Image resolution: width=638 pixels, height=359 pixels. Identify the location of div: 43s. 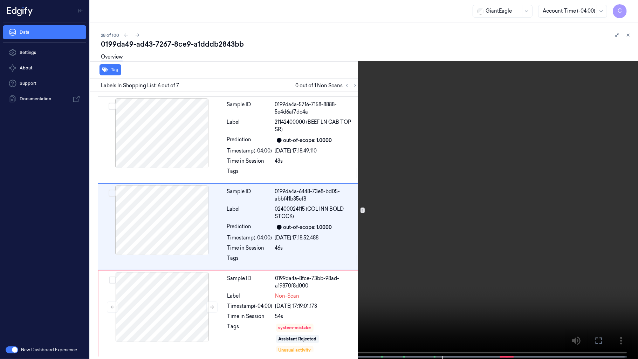
(316, 161).